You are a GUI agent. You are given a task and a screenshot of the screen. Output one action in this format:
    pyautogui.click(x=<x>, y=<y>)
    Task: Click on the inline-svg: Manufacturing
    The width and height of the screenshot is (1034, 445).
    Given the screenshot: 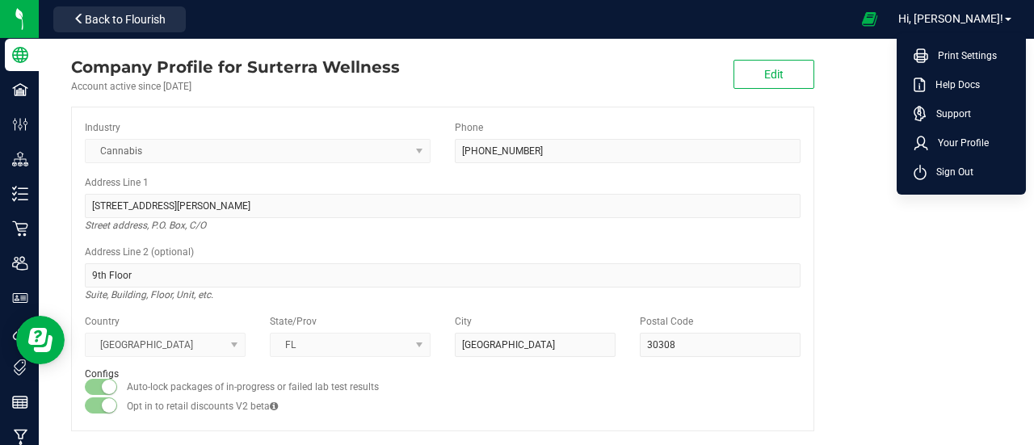 What is the action you would take?
    pyautogui.click(x=20, y=437)
    